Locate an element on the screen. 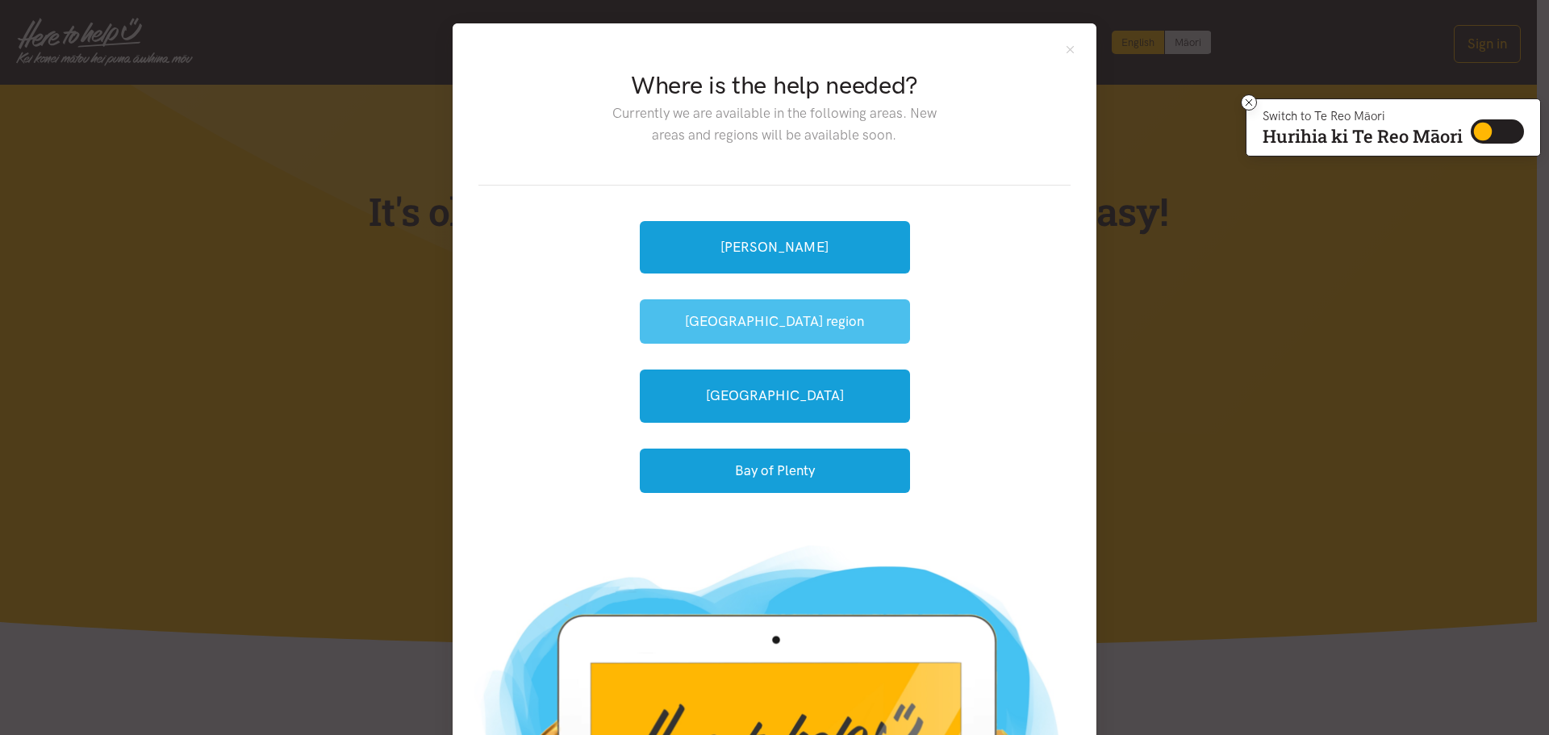 This screenshot has width=1549, height=735. p: Currently we are available in the following areas. New areas and regions will be available soon. is located at coordinates (774, 124).